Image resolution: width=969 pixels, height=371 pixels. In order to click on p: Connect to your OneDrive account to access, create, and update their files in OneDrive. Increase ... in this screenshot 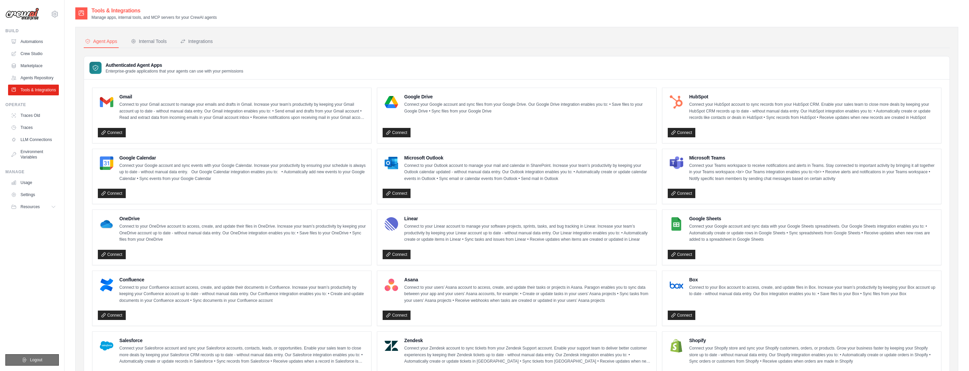, I will do `click(242, 233)`.